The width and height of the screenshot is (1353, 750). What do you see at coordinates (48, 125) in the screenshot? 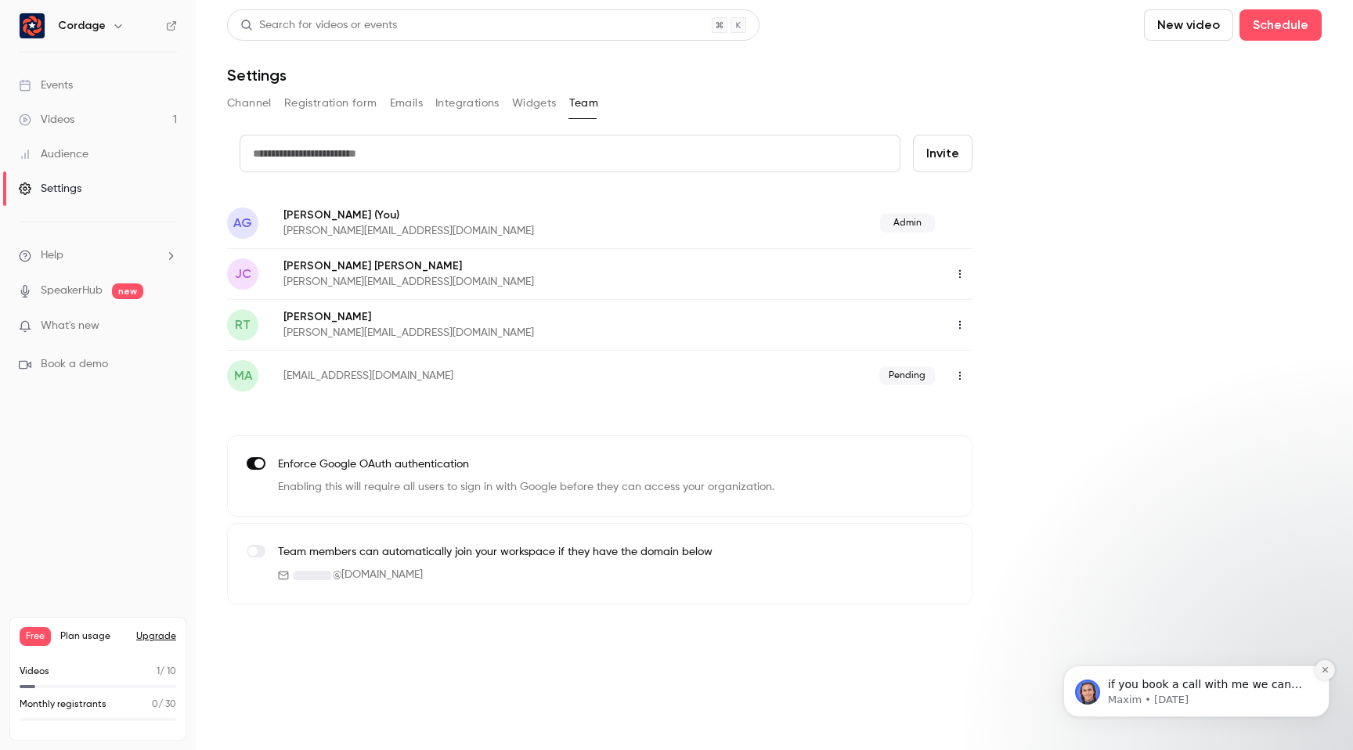
I see `img: Profile image for Maxim` at bounding box center [48, 125].